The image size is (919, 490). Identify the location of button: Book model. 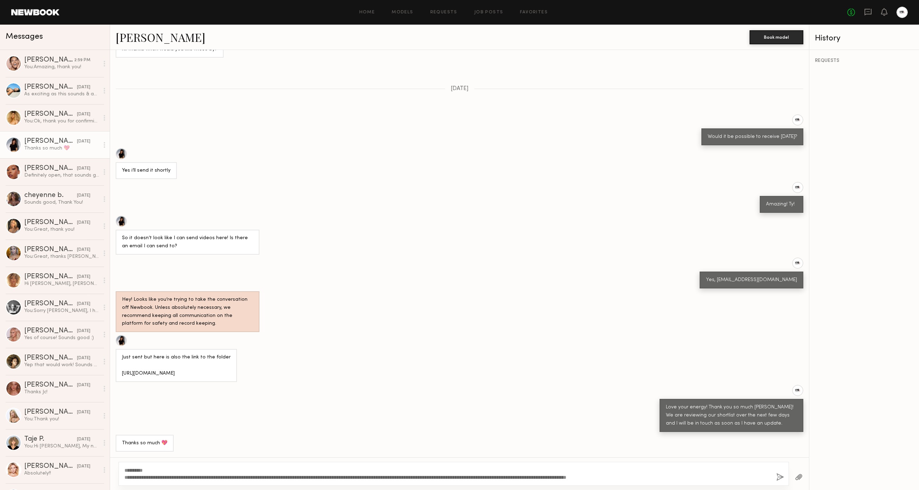
(777, 37).